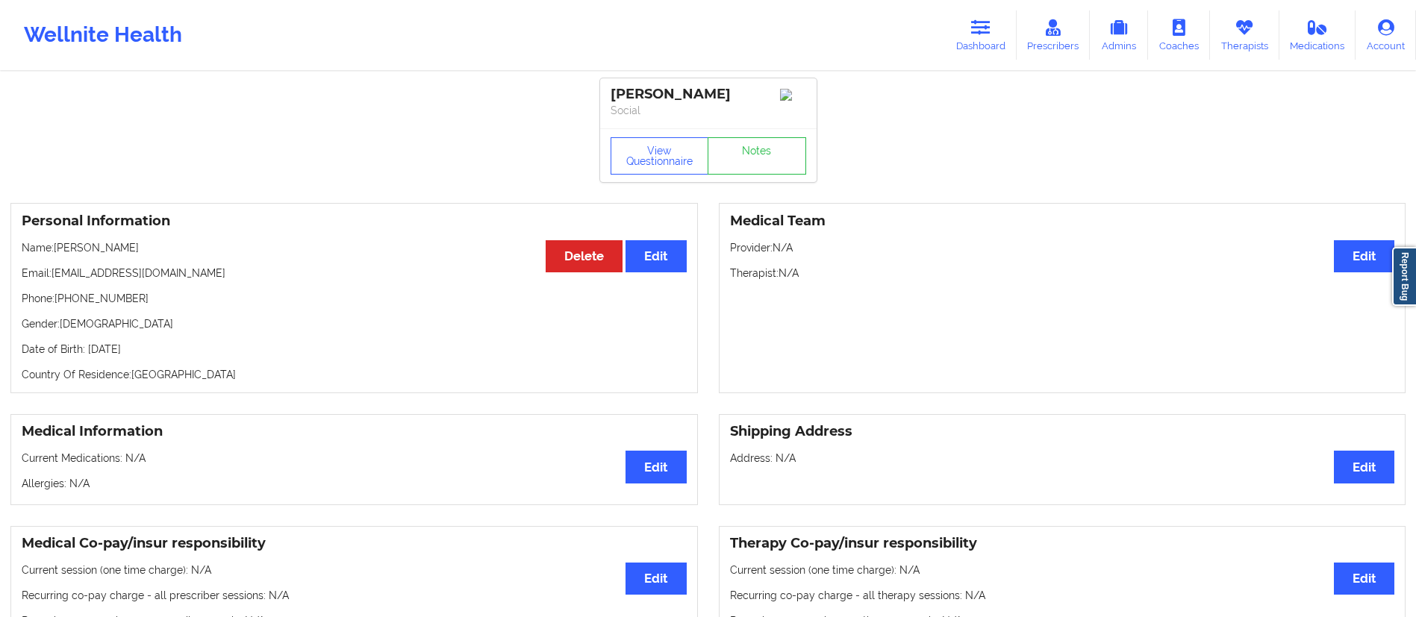  Describe the element at coordinates (354, 484) in the screenshot. I see `p: Allergies: N/A` at that location.